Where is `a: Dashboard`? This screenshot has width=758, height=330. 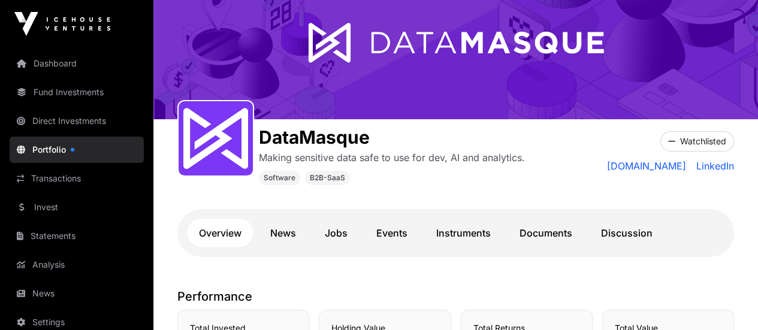 a: Dashboard is located at coordinates (77, 64).